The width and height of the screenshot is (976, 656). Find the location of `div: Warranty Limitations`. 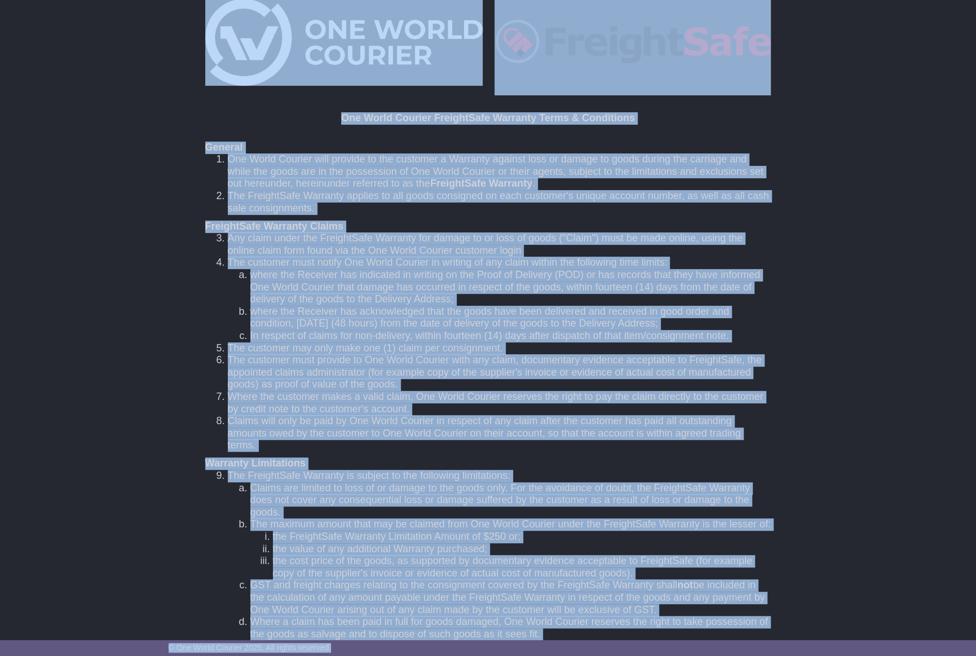

div: Warranty Limitations is located at coordinates (488, 463).